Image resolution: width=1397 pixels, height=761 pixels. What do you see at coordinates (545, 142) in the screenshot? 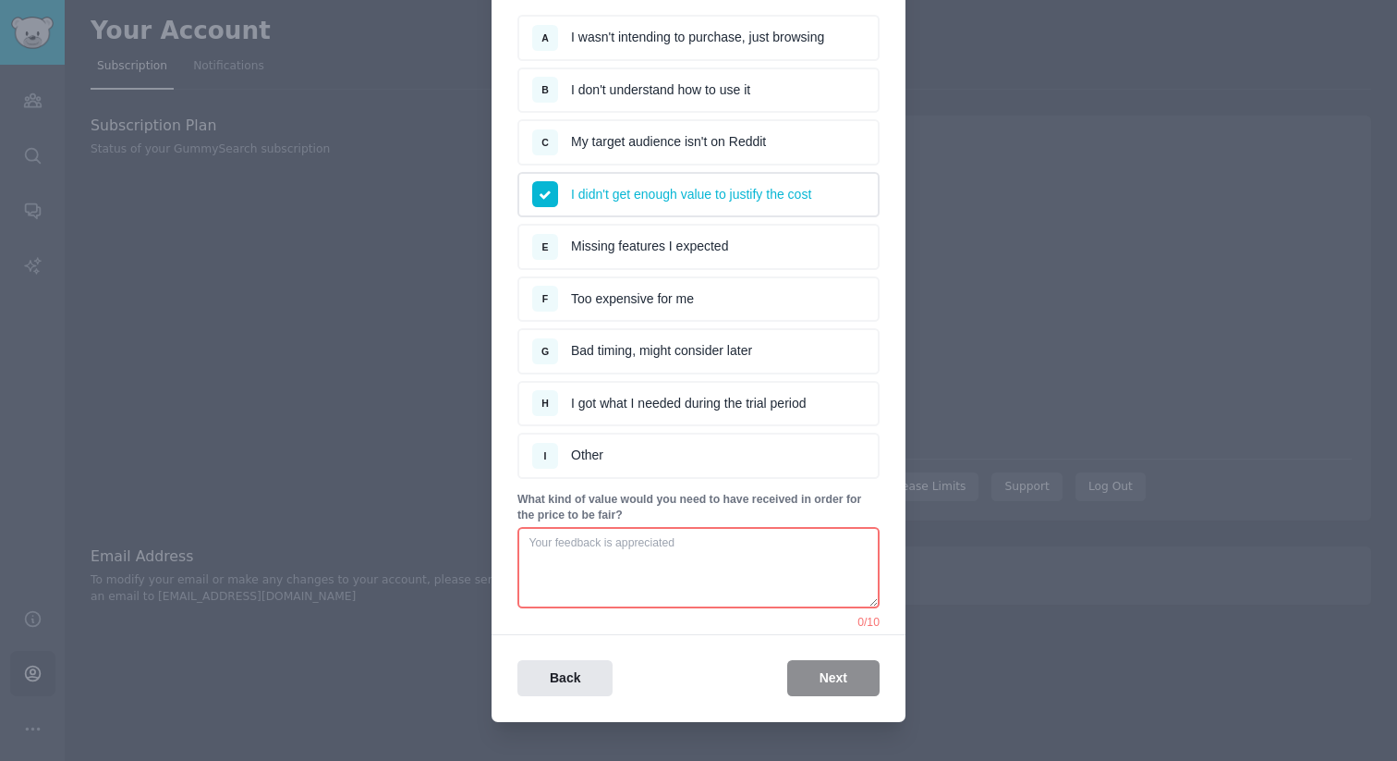
I see `span: C` at bounding box center [545, 142].